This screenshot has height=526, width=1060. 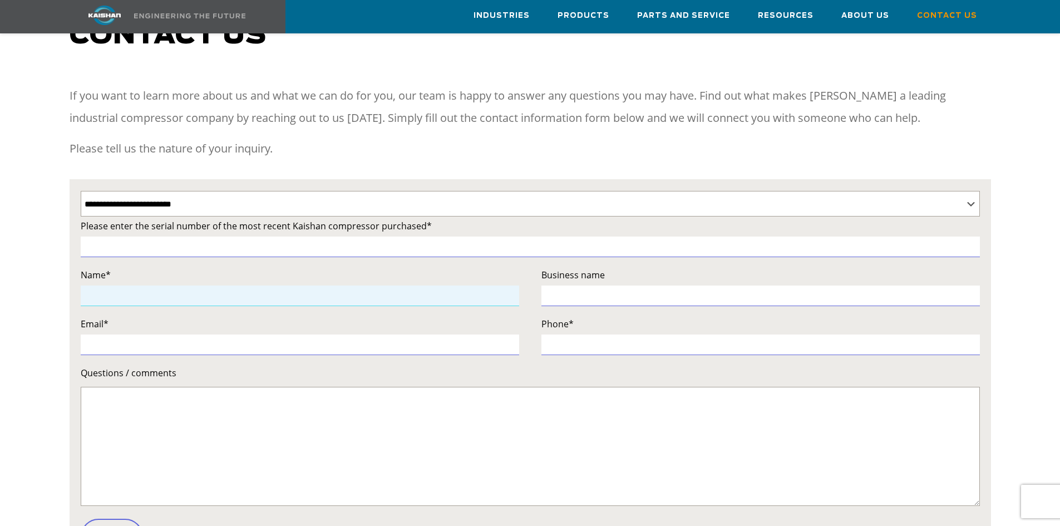 What do you see at coordinates (683, 16) in the screenshot?
I see `a: Parts and Service` at bounding box center [683, 16].